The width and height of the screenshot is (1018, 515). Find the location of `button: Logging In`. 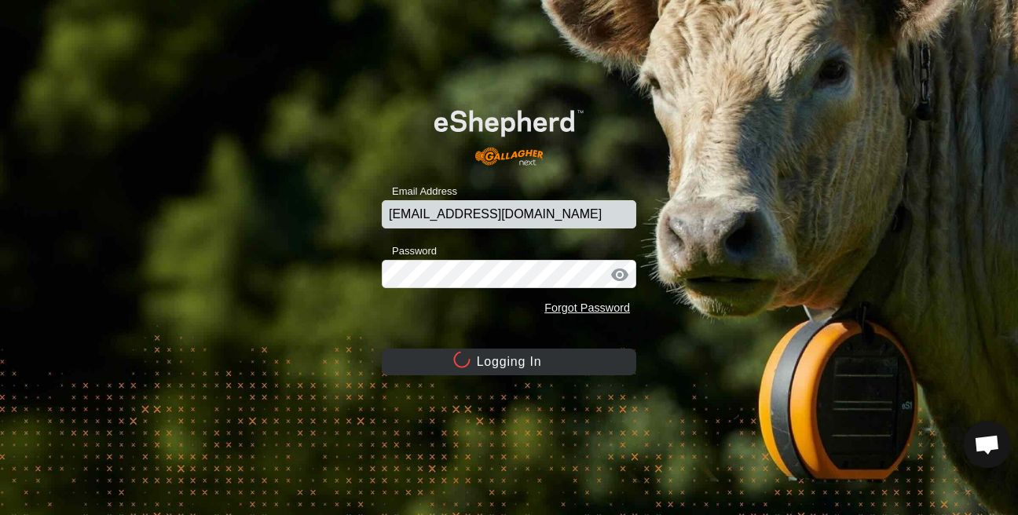

button: Logging In is located at coordinates (509, 362).